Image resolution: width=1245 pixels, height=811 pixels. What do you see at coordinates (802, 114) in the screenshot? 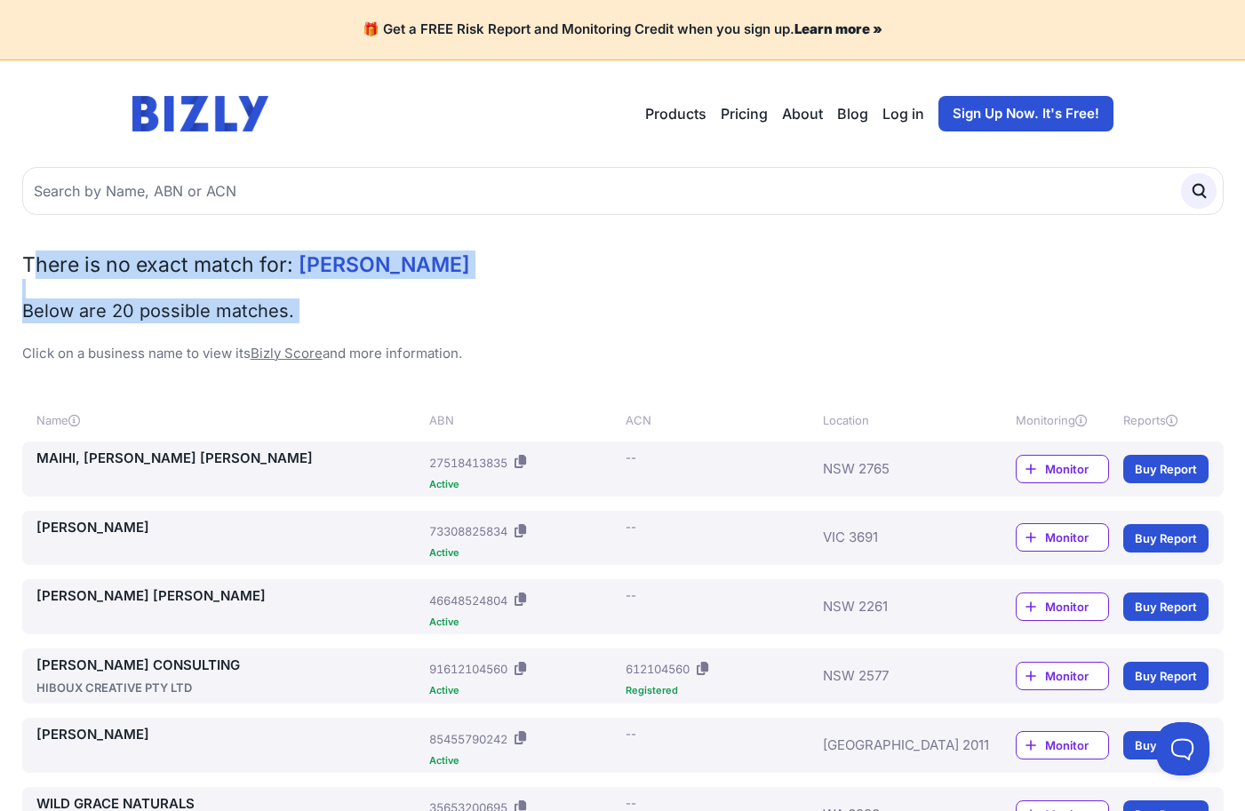
I see `a: About` at bounding box center [802, 114].